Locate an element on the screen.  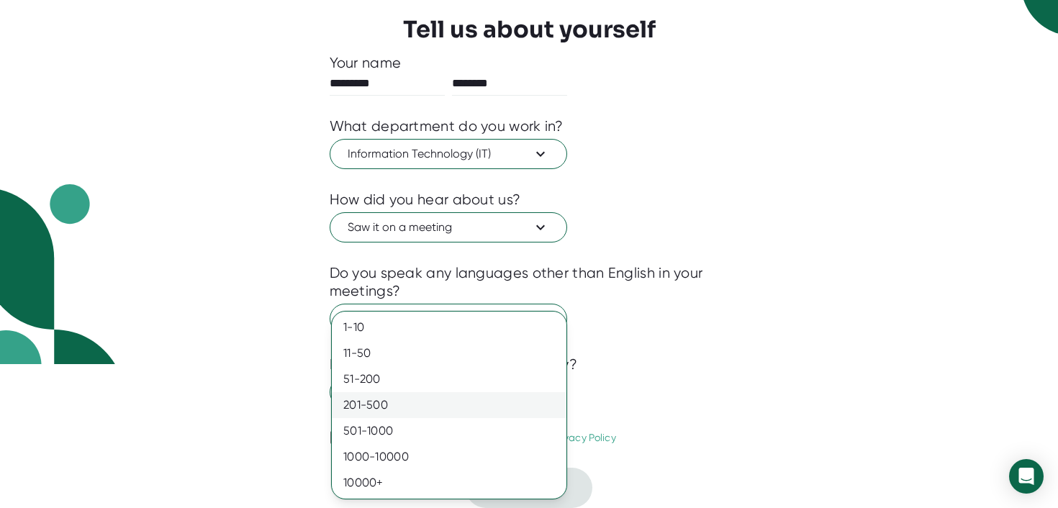
div: 201-500 is located at coordinates (449, 405).